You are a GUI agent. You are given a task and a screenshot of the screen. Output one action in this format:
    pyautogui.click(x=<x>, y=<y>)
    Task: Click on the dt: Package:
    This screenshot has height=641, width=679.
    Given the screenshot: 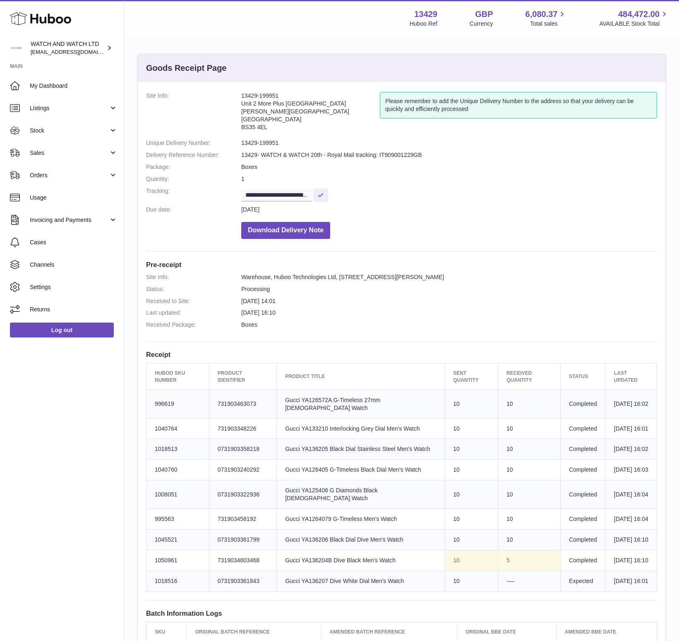 What is the action you would take?
    pyautogui.click(x=194, y=167)
    